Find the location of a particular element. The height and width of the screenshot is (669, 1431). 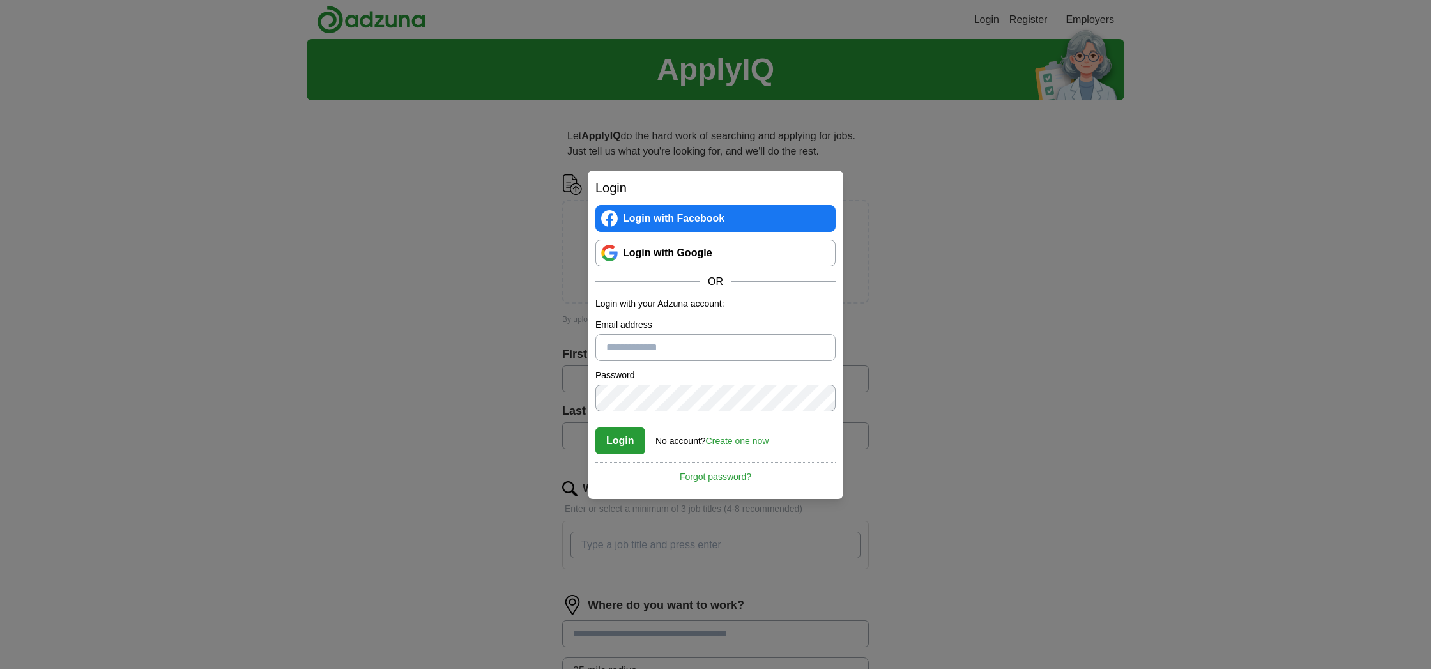

a: Forgot password? is located at coordinates (716, 473).